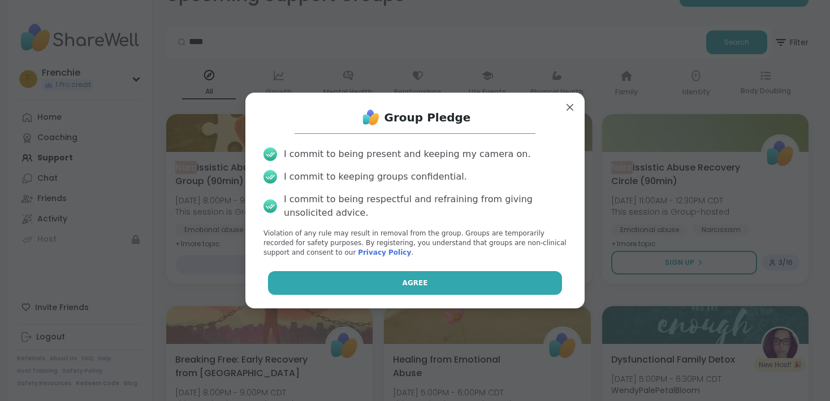 This screenshot has width=830, height=401. Describe the element at coordinates (425, 206) in the screenshot. I see `div: I commit to being respectful and refraining from giving unsolicited advice.` at that location.